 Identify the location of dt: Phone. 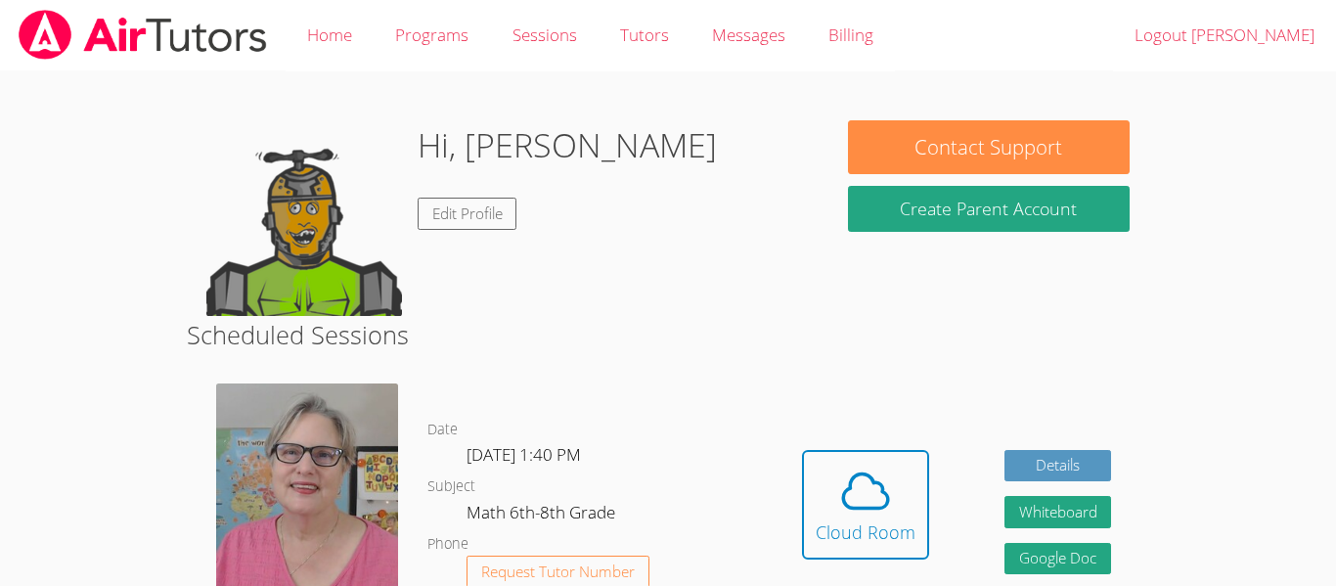
(448, 544).